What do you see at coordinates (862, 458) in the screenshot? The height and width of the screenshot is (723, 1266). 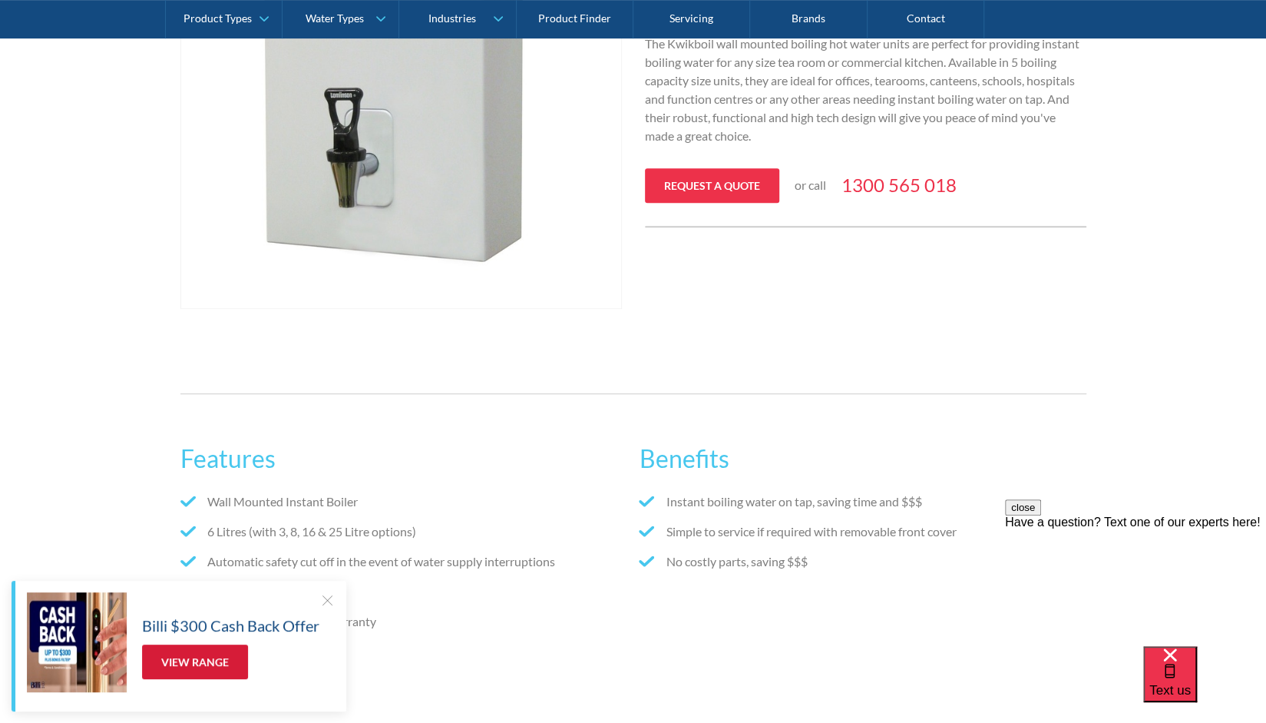 I see `h2: Benefits` at bounding box center [862, 458].